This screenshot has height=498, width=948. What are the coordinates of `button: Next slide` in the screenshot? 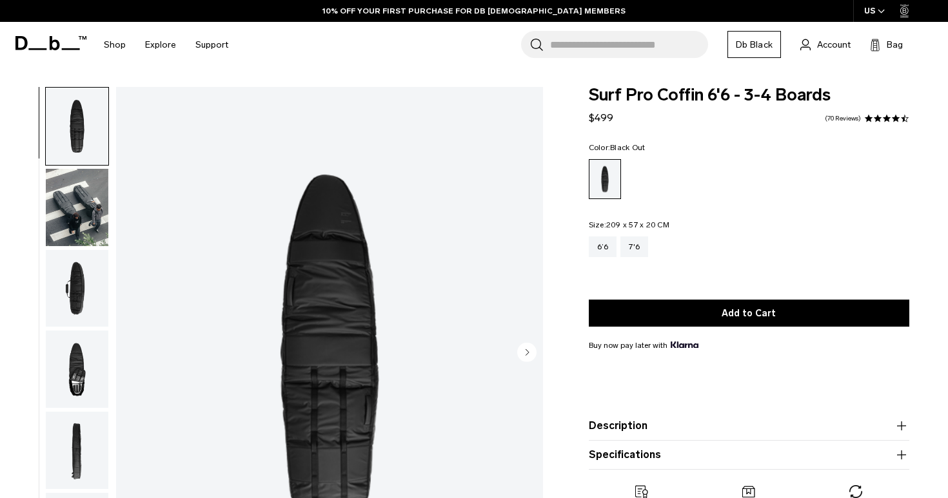 It's located at (527, 353).